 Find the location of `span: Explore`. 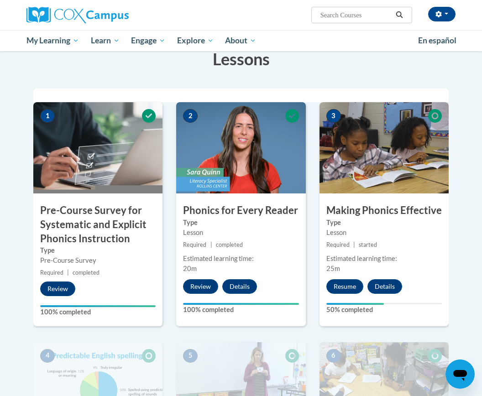

span: Explore is located at coordinates (195, 41).